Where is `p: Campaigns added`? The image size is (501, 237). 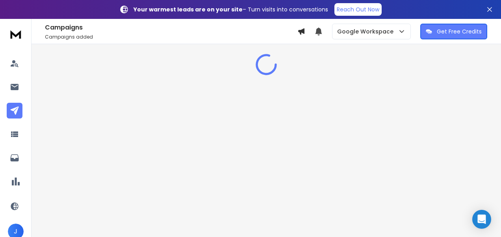
p: Campaigns added is located at coordinates (171, 37).